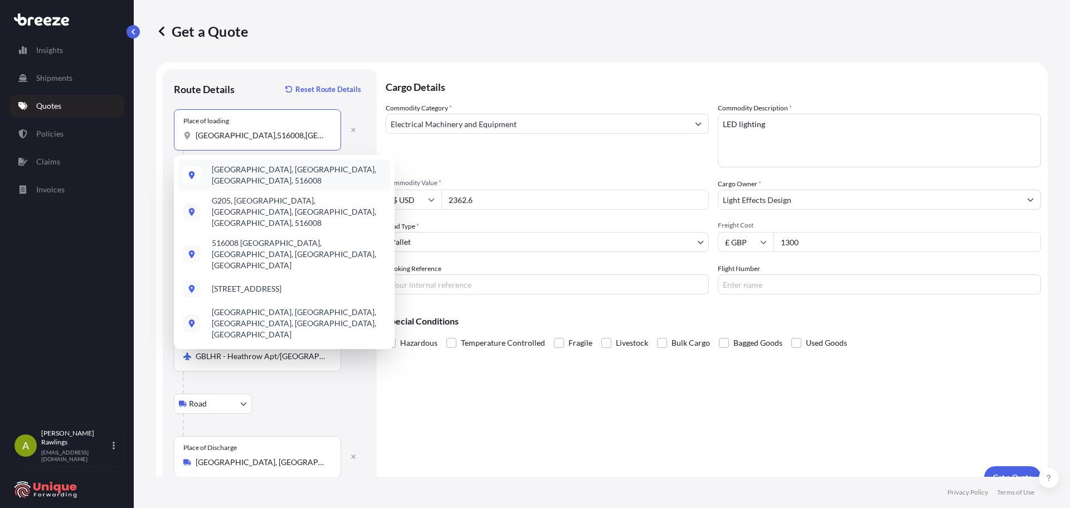 This screenshot has height=508, width=1070. Describe the element at coordinates (204, 89) in the screenshot. I see `p: Route Details` at that location.